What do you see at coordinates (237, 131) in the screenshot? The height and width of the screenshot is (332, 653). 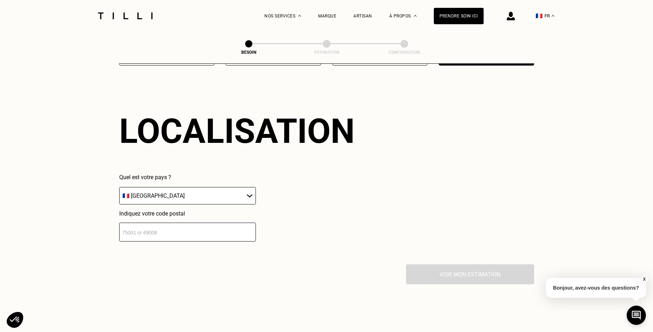 I see `div: Localisation` at bounding box center [237, 131].